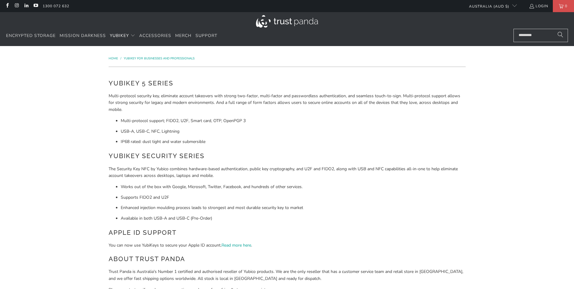  I want to click on a: 1300 072 632, so click(56, 6).